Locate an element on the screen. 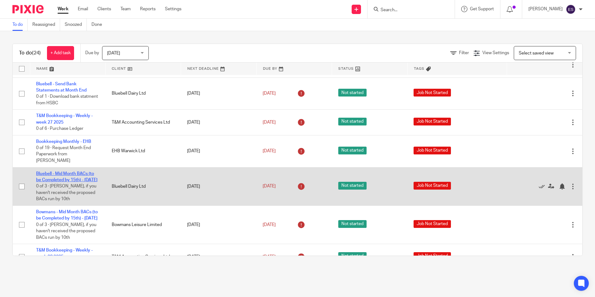  a: Clients is located at coordinates (104, 9).